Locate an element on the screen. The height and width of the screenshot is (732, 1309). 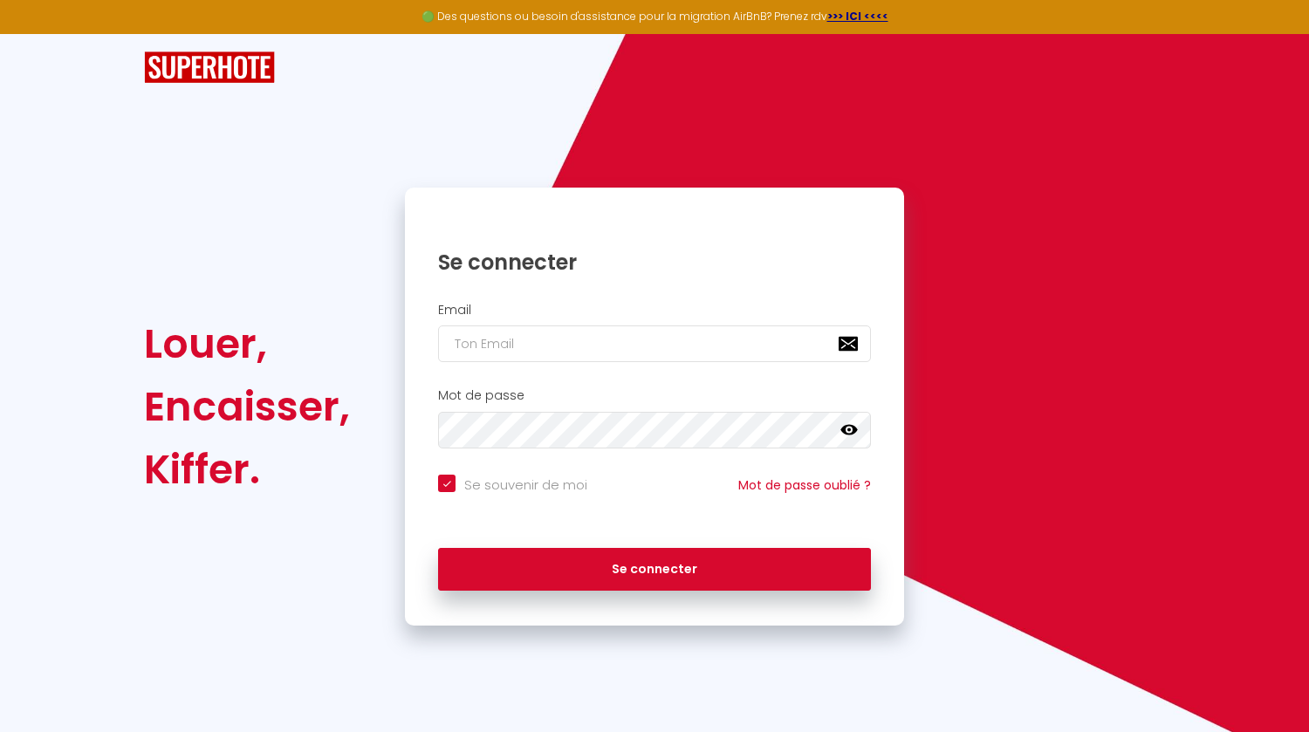
input: Ton Email is located at coordinates (655, 344).